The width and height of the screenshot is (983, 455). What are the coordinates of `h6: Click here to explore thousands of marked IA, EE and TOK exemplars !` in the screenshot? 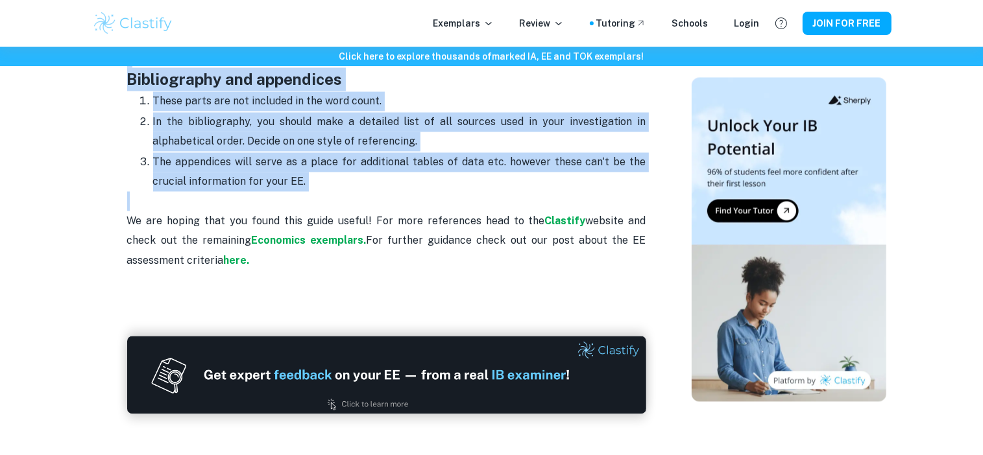 It's located at (491, 56).